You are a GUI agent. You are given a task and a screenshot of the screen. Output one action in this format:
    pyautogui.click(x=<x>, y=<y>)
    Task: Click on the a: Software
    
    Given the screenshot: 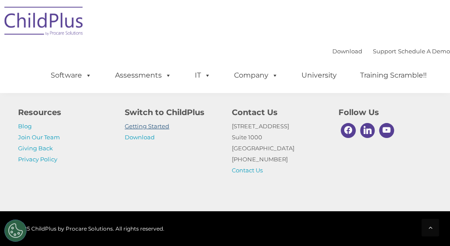 What is the action you would take?
    pyautogui.click(x=71, y=75)
    